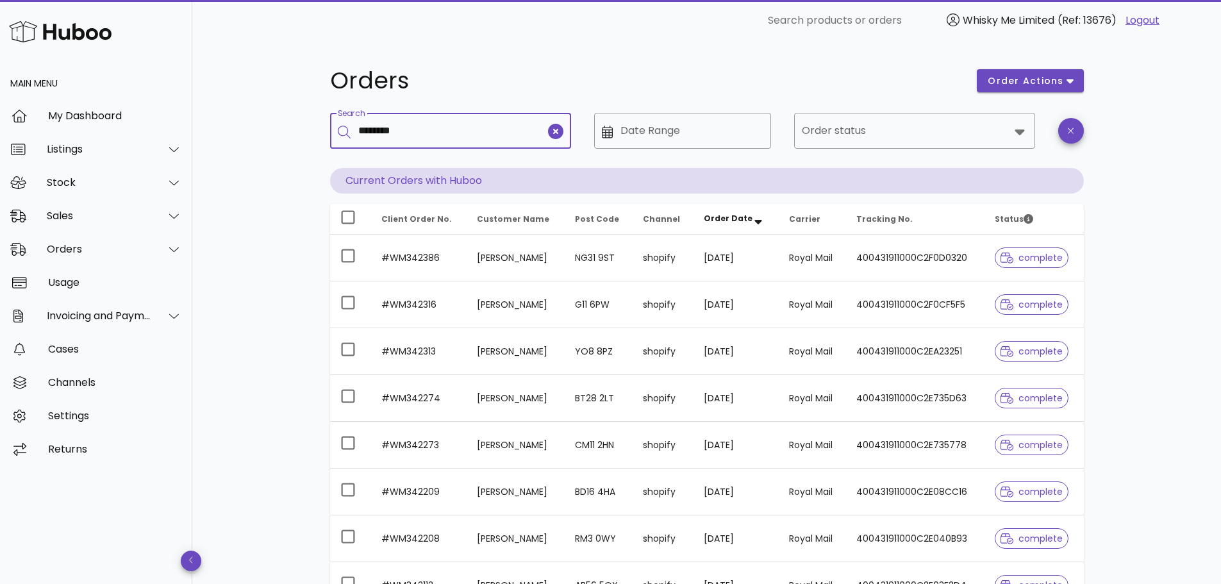 Image resolution: width=1221 pixels, height=584 pixels. What do you see at coordinates (115, 382) in the screenshot?
I see `div: Channels` at bounding box center [115, 382].